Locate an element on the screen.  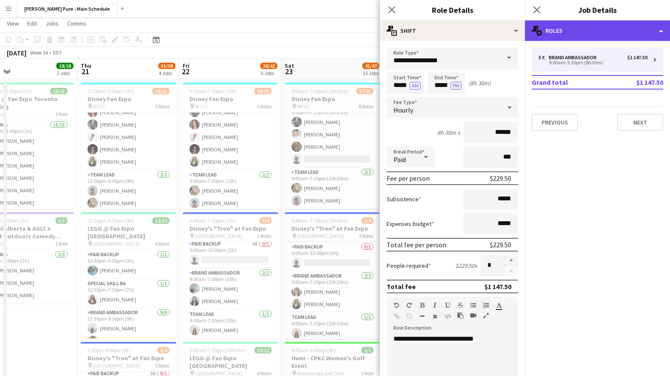
button: Next is located at coordinates (640, 122).